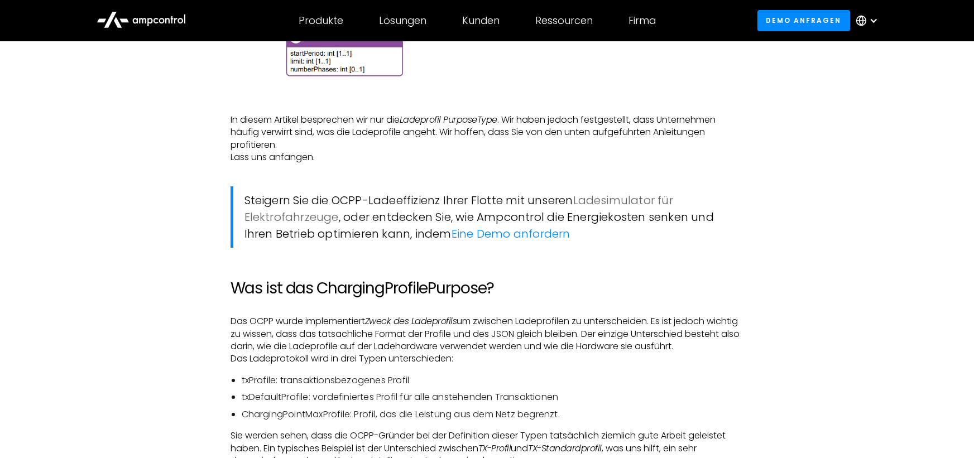 The width and height of the screenshot is (974, 458). I want to click on a: Eine Demo anfordern, so click(511, 234).